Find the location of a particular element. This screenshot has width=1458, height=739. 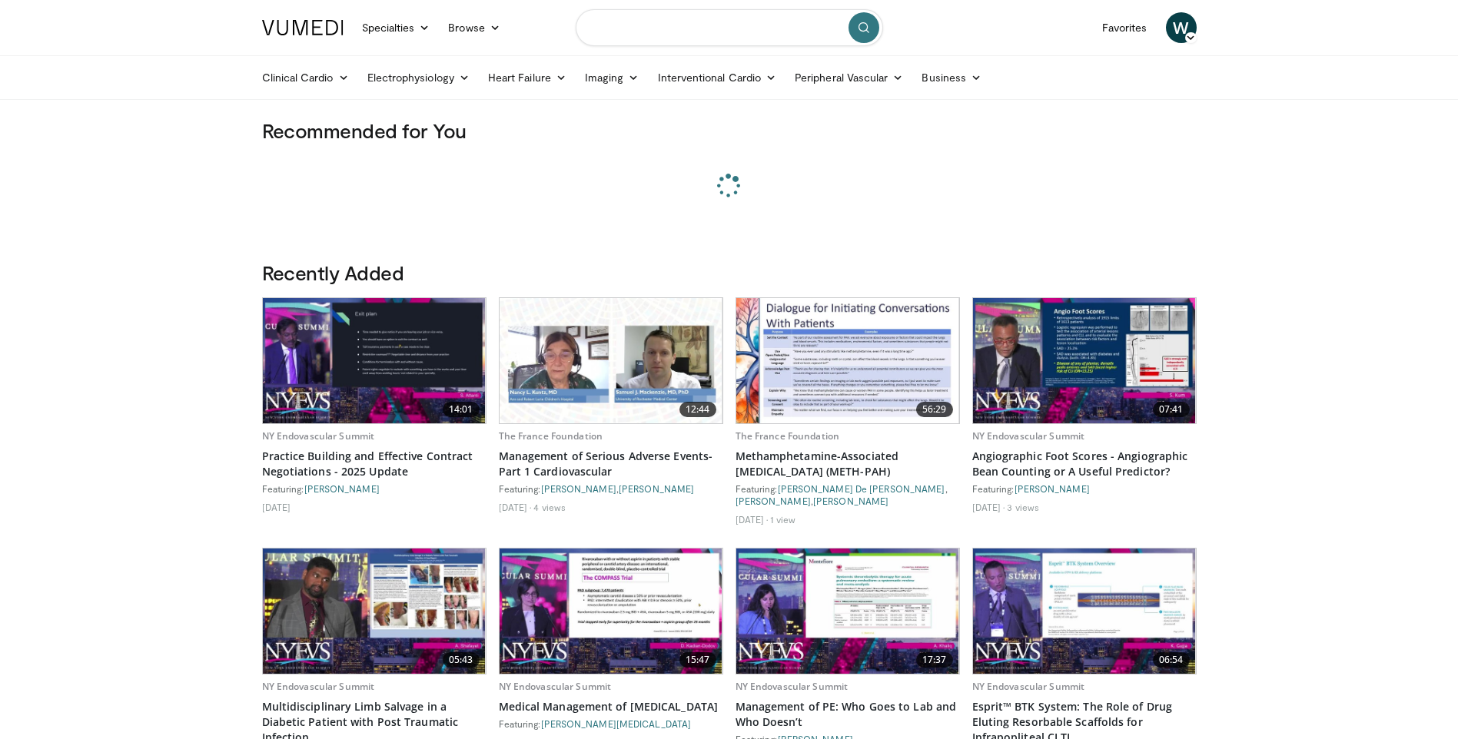

span: 14:01 is located at coordinates (461, 410).